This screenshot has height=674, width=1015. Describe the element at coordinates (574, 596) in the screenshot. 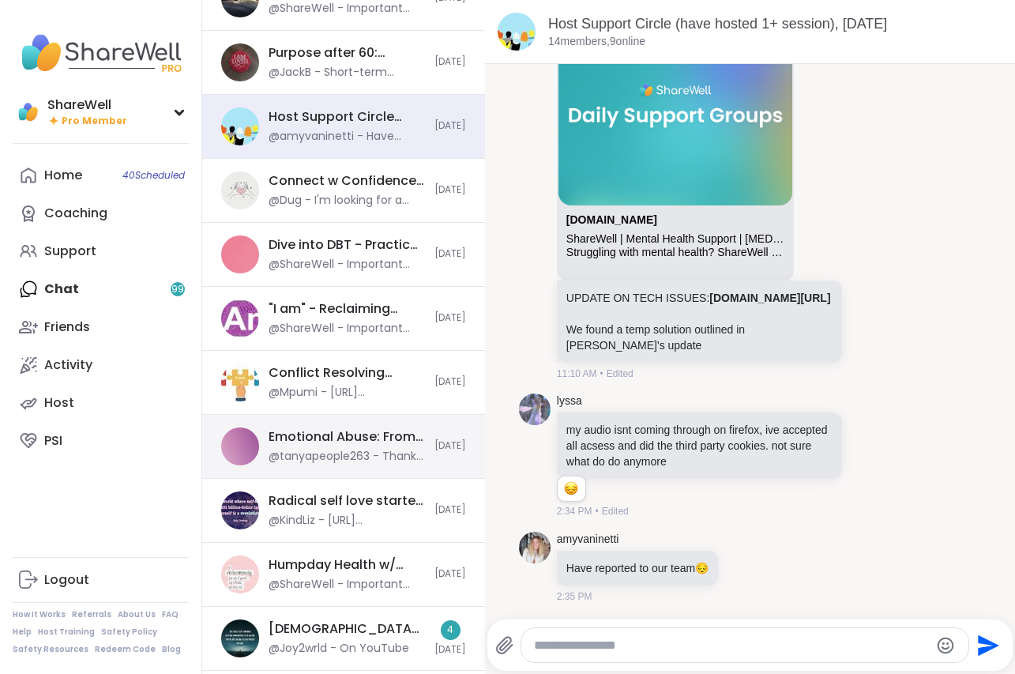

I see `span: 2:35 PM` at that location.